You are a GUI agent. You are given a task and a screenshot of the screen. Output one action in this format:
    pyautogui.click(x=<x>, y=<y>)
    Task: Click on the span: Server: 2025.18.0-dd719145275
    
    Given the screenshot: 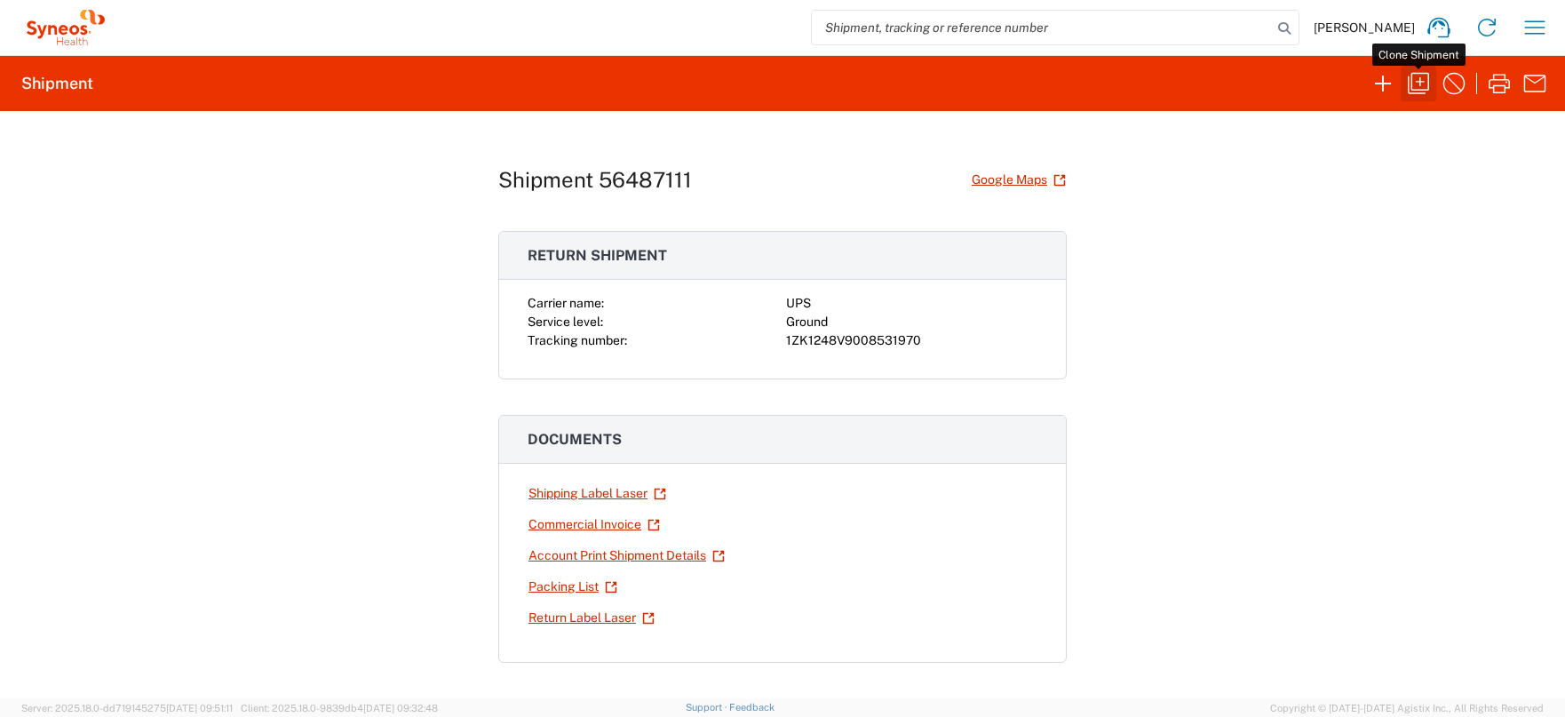 What is the action you would take?
    pyautogui.click(x=127, y=708)
    